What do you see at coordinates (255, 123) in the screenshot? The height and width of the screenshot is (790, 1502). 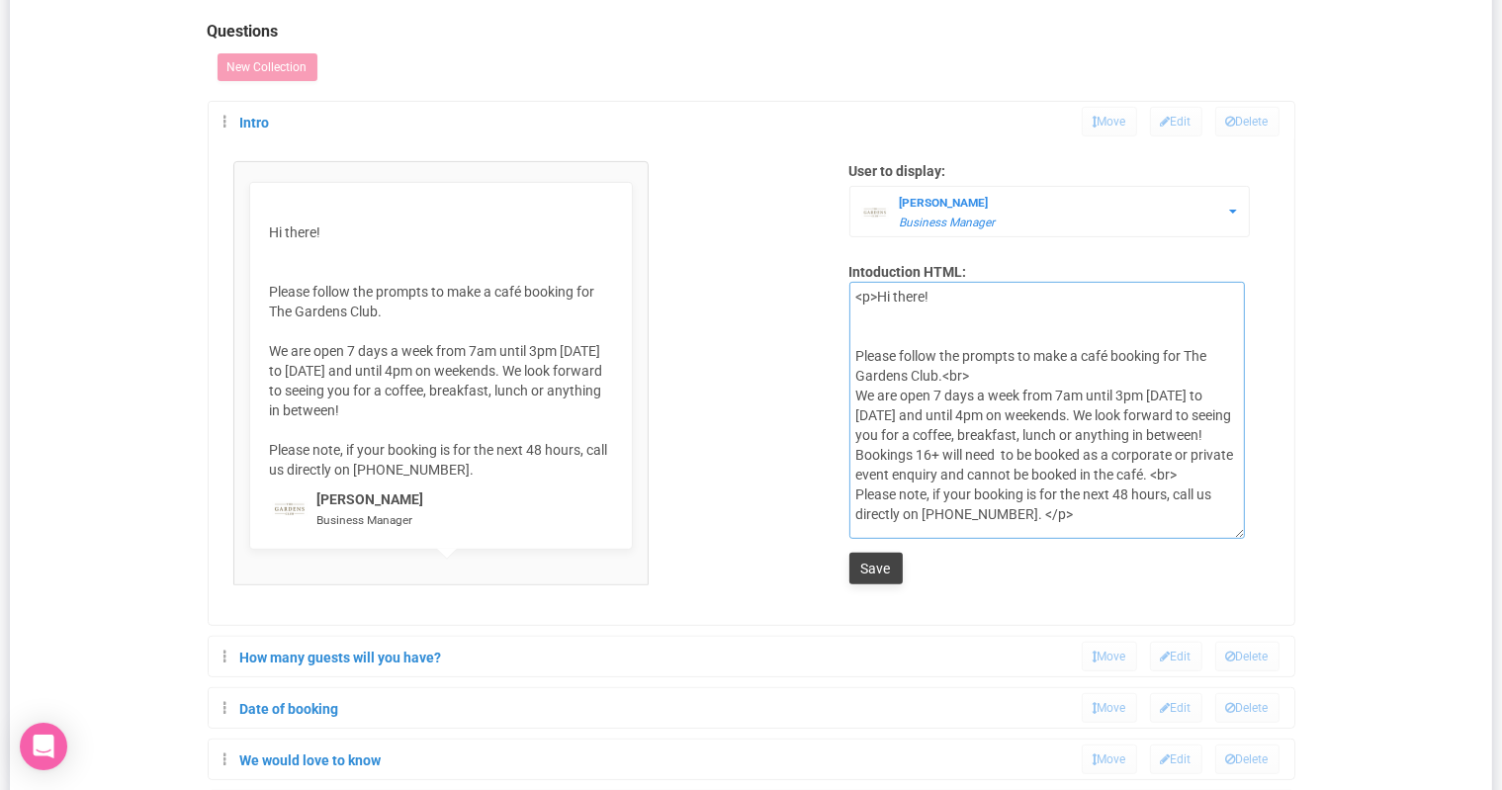 I see `a: Intro` at bounding box center [255, 123].